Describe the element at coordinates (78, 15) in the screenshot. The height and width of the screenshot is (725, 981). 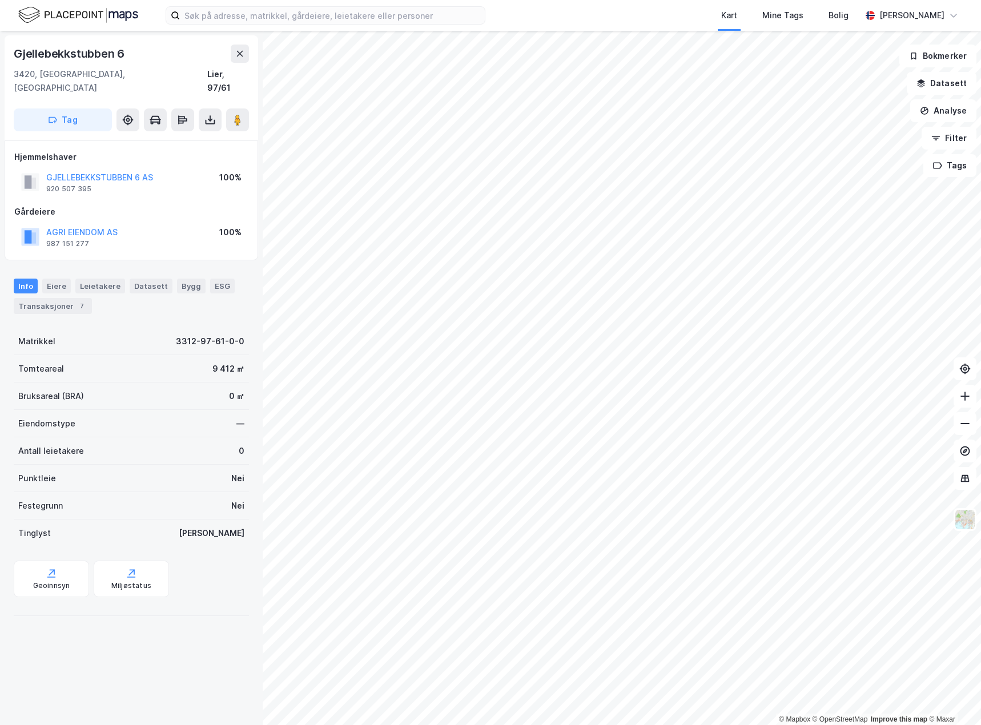
I see `img: logo.f888ab2527a4732fd821a326f86c7f29.svg` at that location.